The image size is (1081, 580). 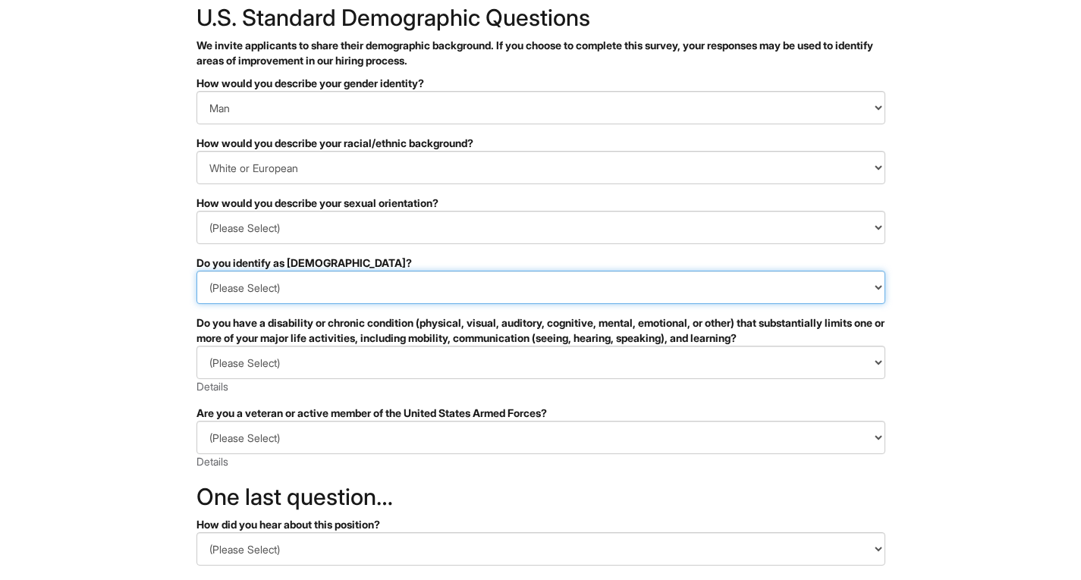 What do you see at coordinates (541, 438) in the screenshot?
I see `select: Are you a veteran or active member of the United States Armed Forces?` at bounding box center [541, 438].